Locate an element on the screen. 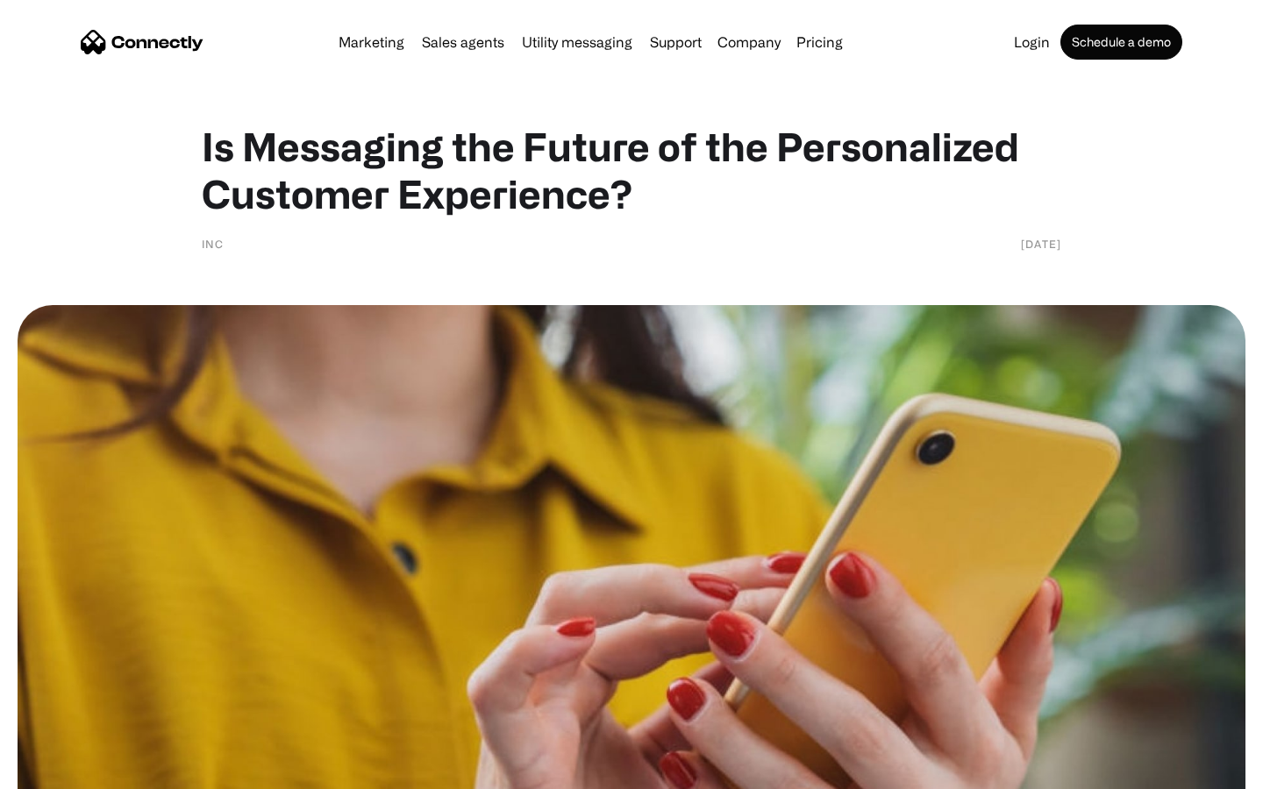 The width and height of the screenshot is (1263, 789). a: Utility messaging is located at coordinates (577, 42).